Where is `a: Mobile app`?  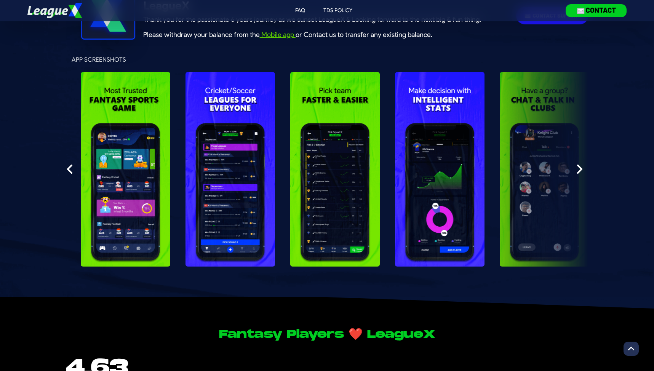 a: Mobile app is located at coordinates (277, 35).